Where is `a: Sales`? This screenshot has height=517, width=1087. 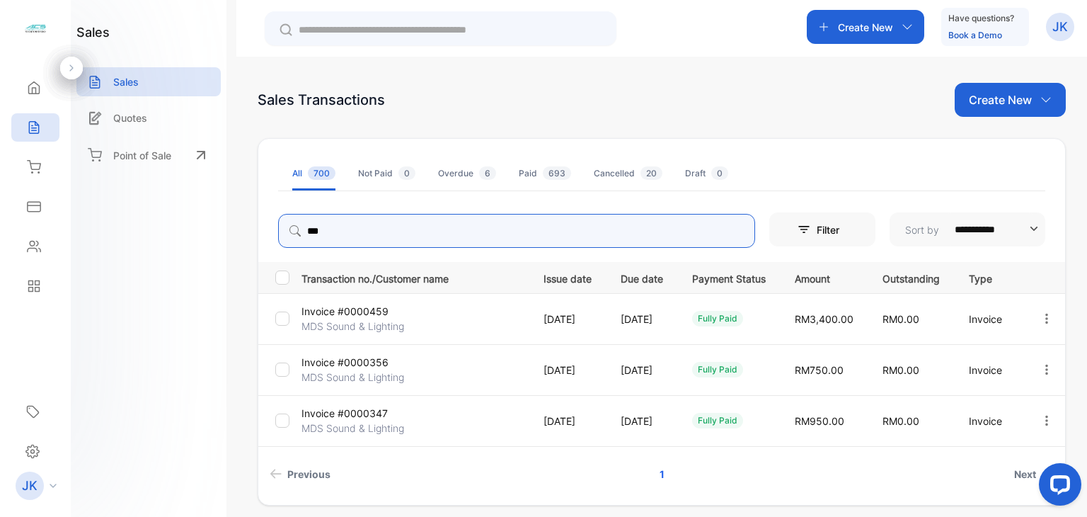 a: Sales is located at coordinates (149, 81).